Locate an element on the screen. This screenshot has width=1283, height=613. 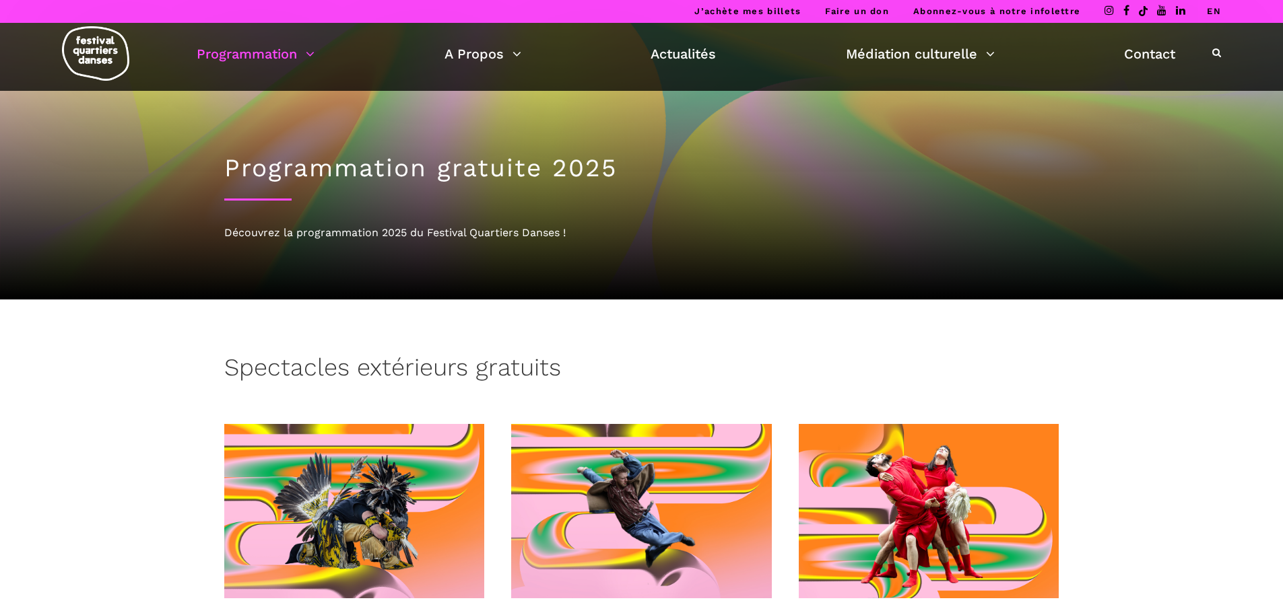
a: Actualités is located at coordinates (683, 54).